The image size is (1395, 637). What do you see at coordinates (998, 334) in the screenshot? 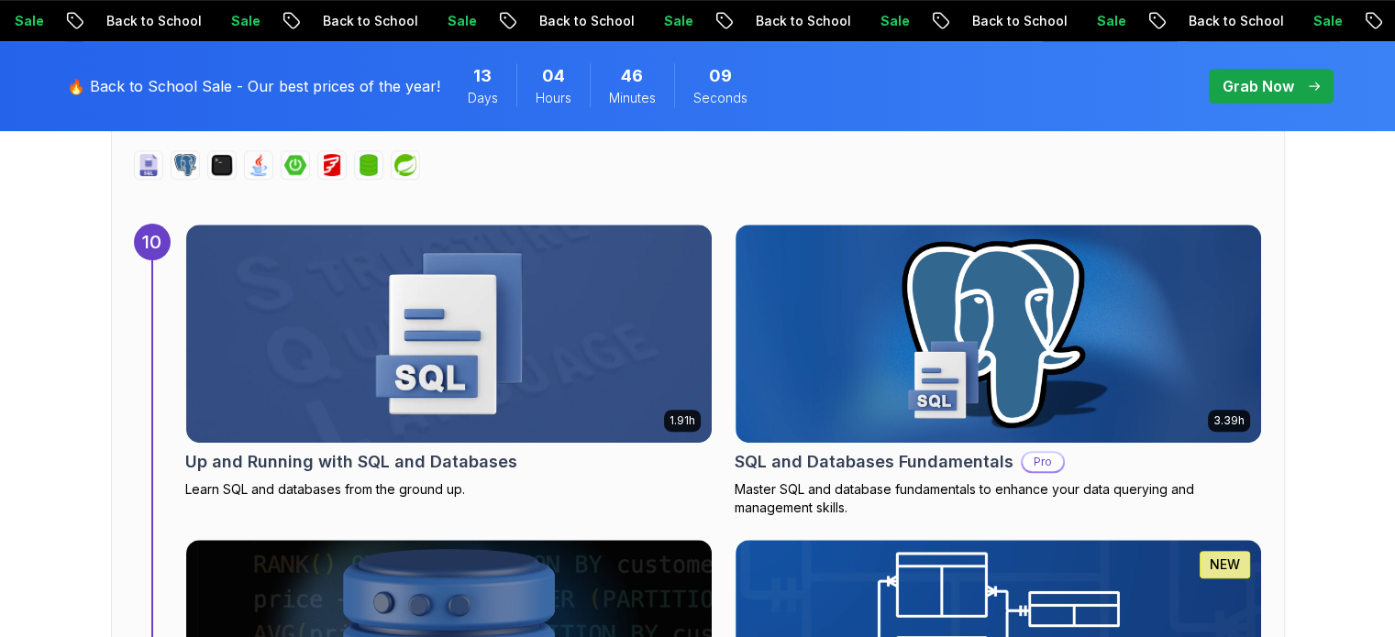
I see `img: SQL and Databases Fundamentals card` at bounding box center [998, 334].